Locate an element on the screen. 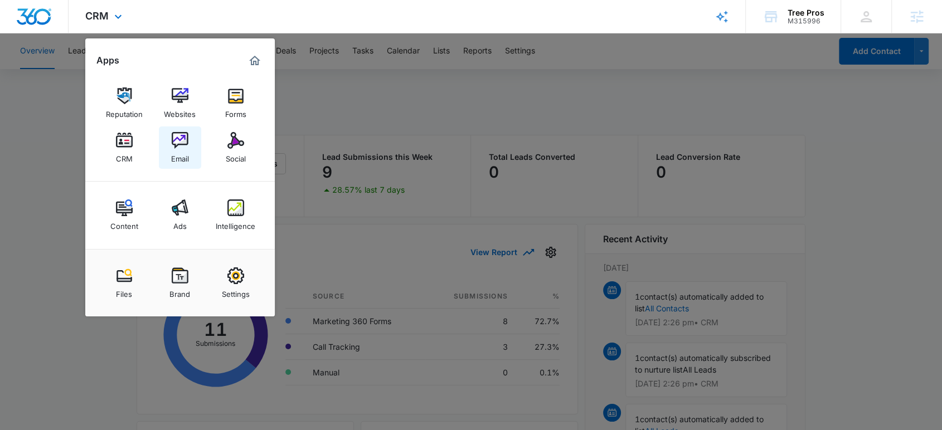 The height and width of the screenshot is (430, 942). a: Forms is located at coordinates (236, 103).